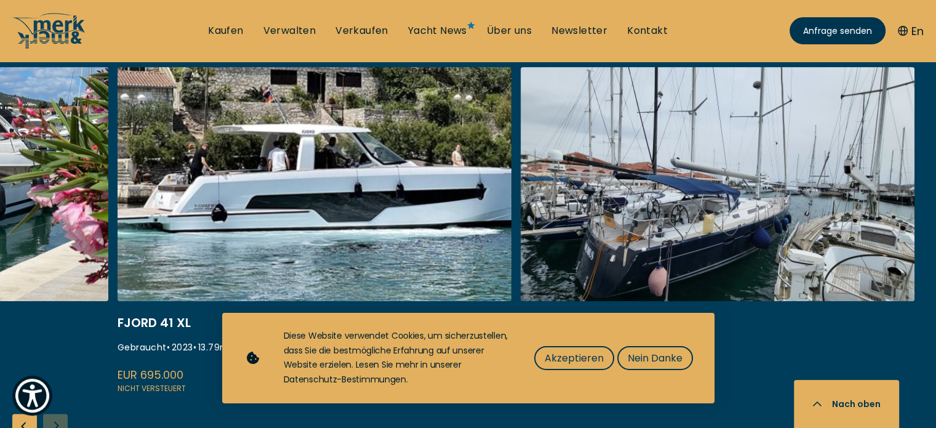 Image resolution: width=936 pixels, height=428 pixels. I want to click on button: En, so click(911, 31).